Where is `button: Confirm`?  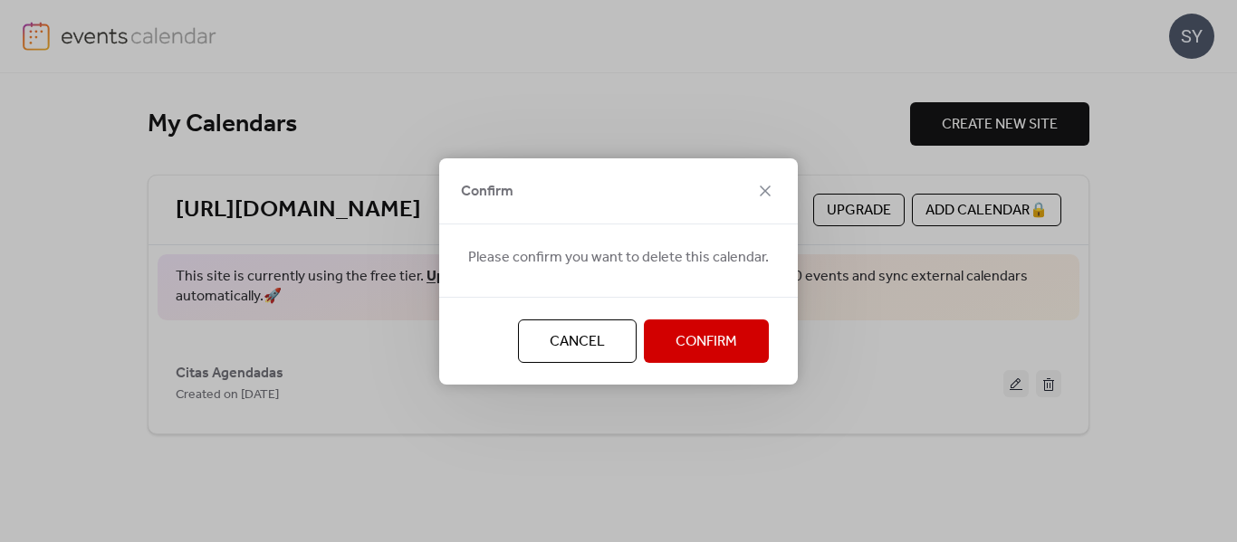
button: Confirm is located at coordinates (706, 341).